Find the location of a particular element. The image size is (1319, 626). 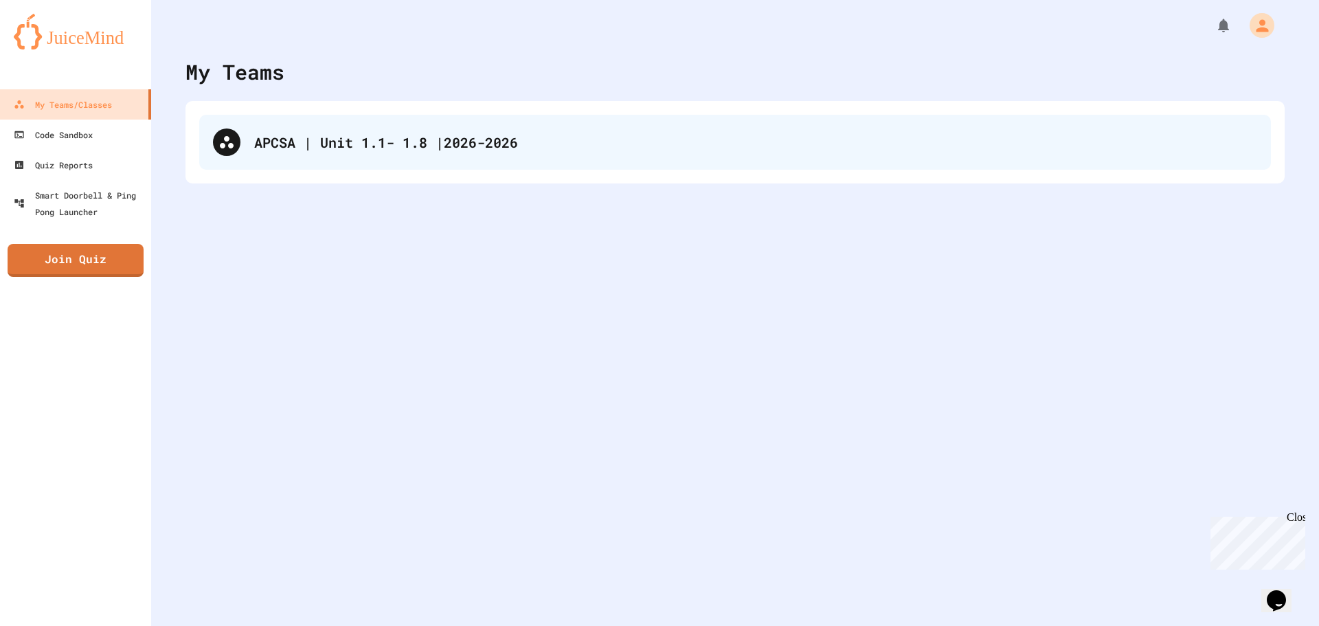

div: Quiz Reports is located at coordinates (53, 165).